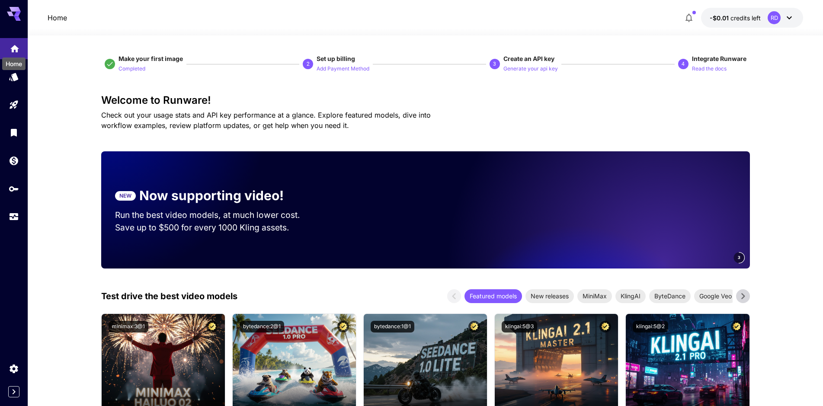 The height and width of the screenshot is (406, 823). Describe the element at coordinates (519, 327) in the screenshot. I see `button: klingai:5@3` at that location.